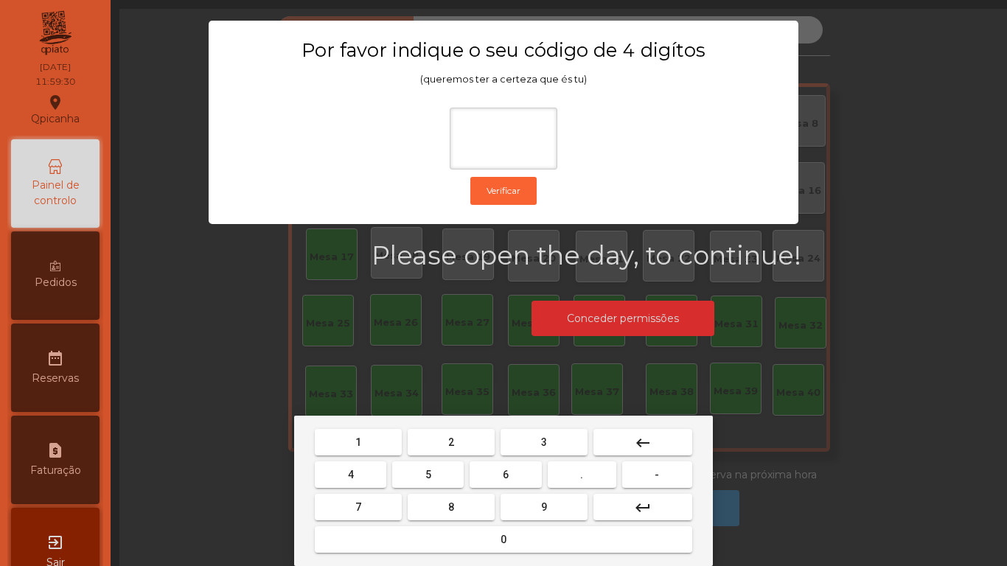  Describe the element at coordinates (643, 443) in the screenshot. I see `mat-icon: keyboard_backspace` at that location.